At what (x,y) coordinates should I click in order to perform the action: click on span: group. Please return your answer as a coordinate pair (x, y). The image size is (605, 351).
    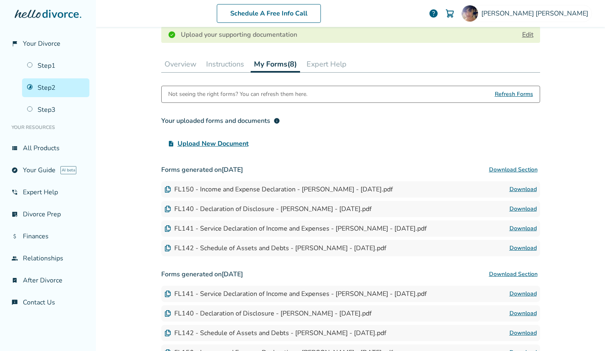
    Looking at the image, I should click on (15, 258).